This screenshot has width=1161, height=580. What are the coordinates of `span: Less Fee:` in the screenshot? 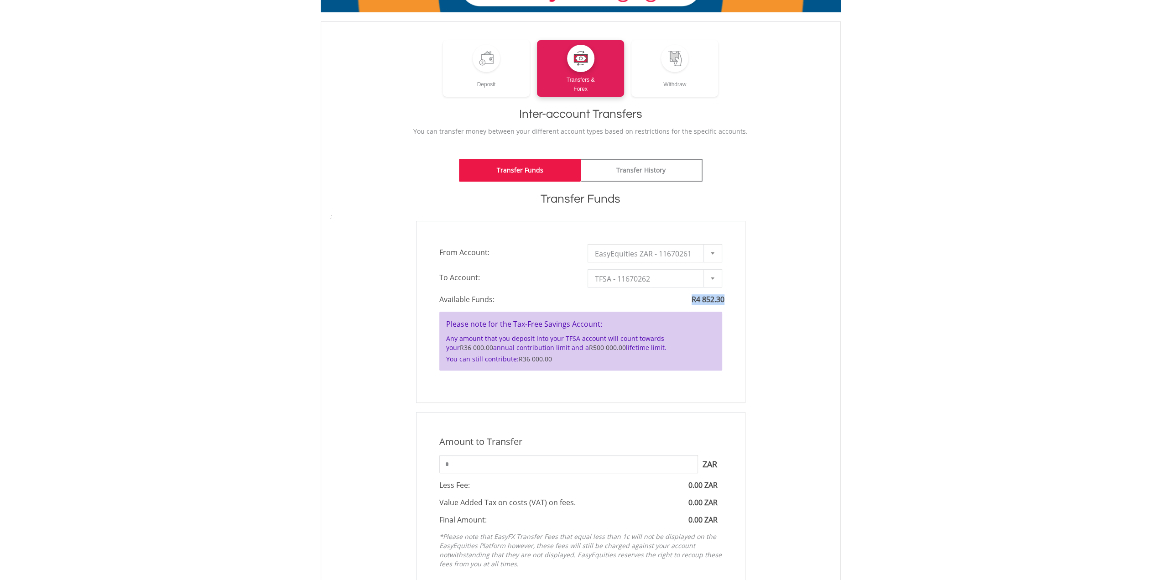 It's located at (455, 485).